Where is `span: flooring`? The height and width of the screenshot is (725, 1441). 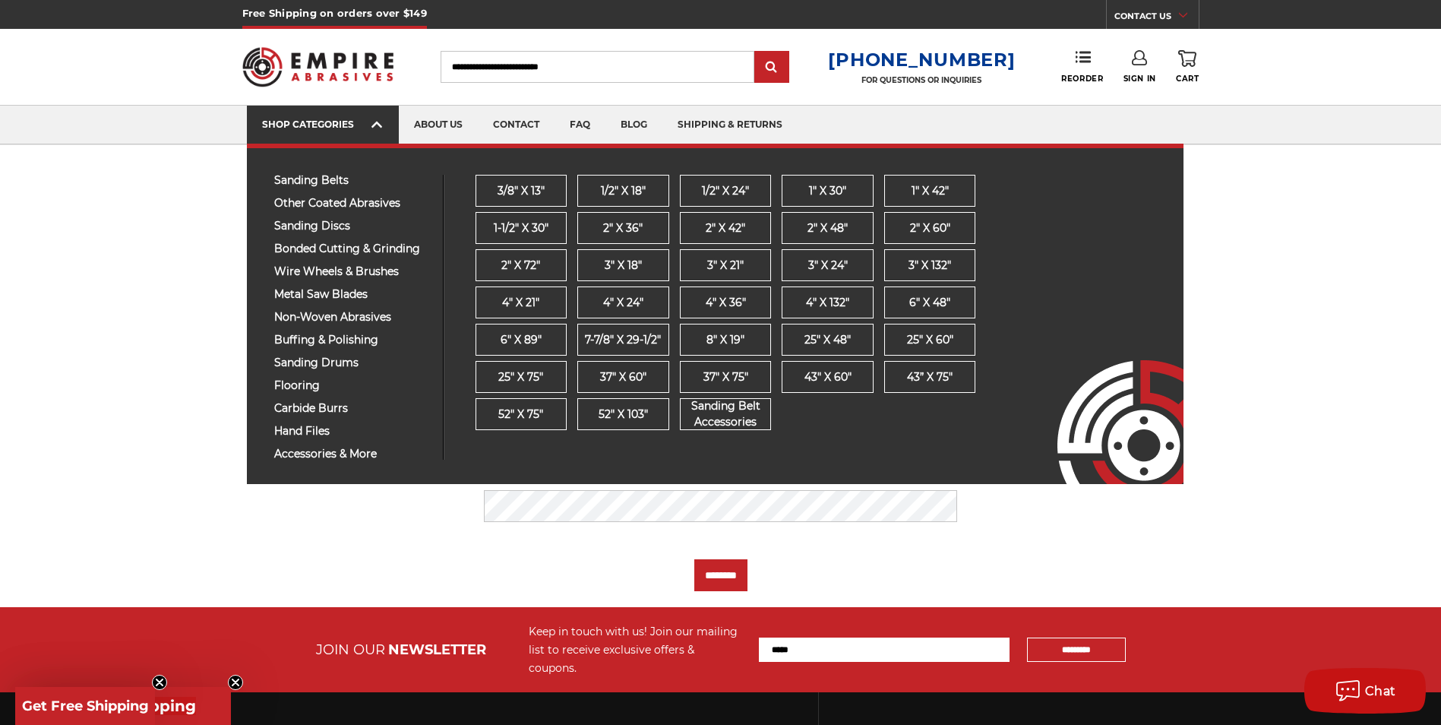 span: flooring is located at coordinates (353, 385).